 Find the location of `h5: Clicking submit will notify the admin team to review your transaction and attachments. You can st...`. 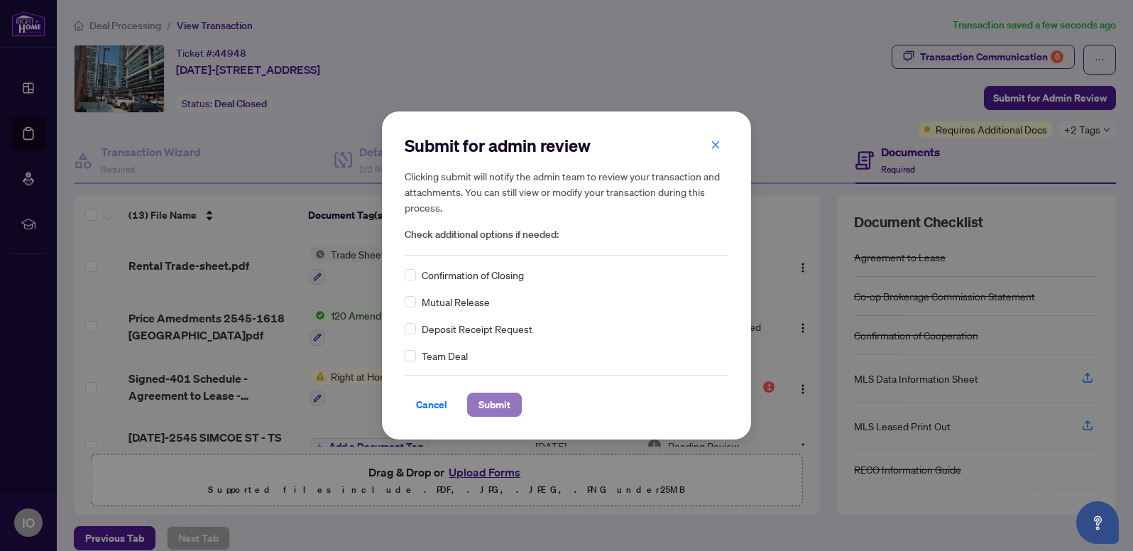

h5: Clicking submit will notify the admin team to review your transaction and attachments. You can st... is located at coordinates (566, 192).